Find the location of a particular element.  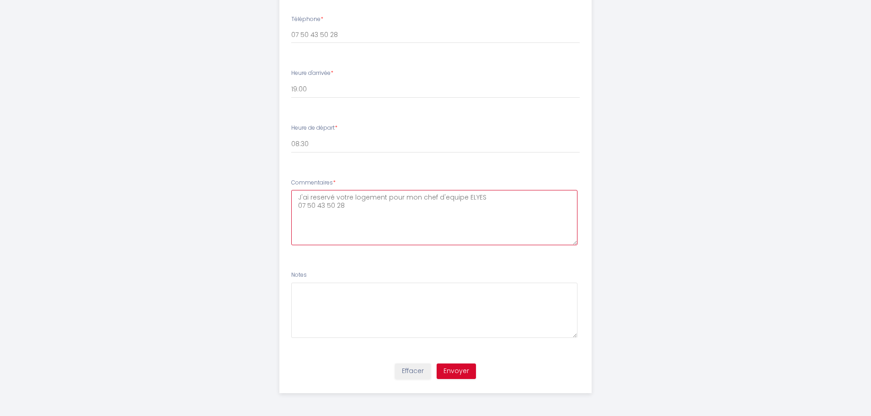

label: Notes is located at coordinates (299, 275).